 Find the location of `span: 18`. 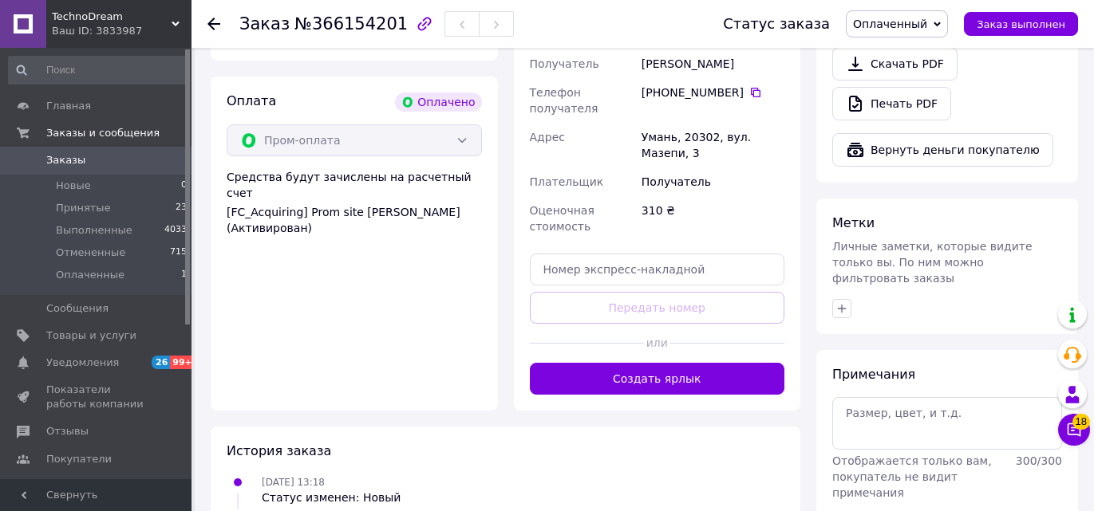

span: 18 is located at coordinates (1081, 422).